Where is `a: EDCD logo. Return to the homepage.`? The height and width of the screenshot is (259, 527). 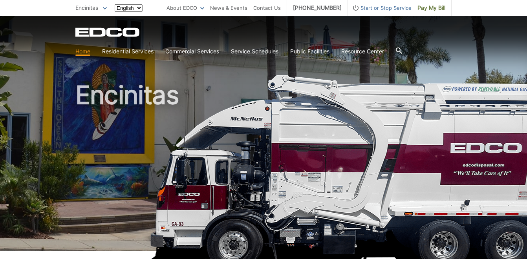 a: EDCD logo. Return to the homepage. is located at coordinates (108, 32).